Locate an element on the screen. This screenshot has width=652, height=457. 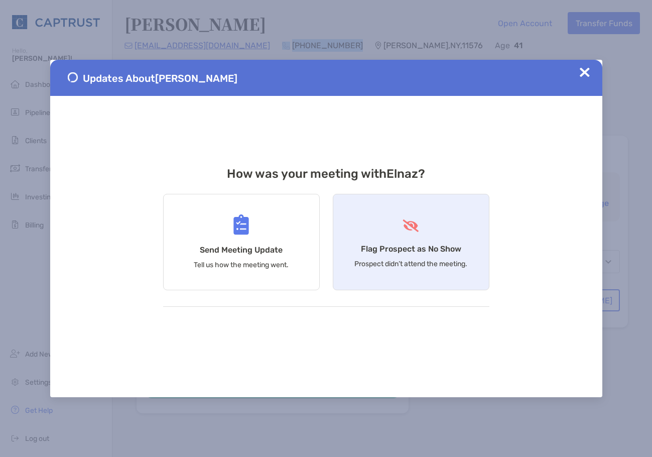
h3: How was your meeting with Elnaz ? is located at coordinates (326, 174).